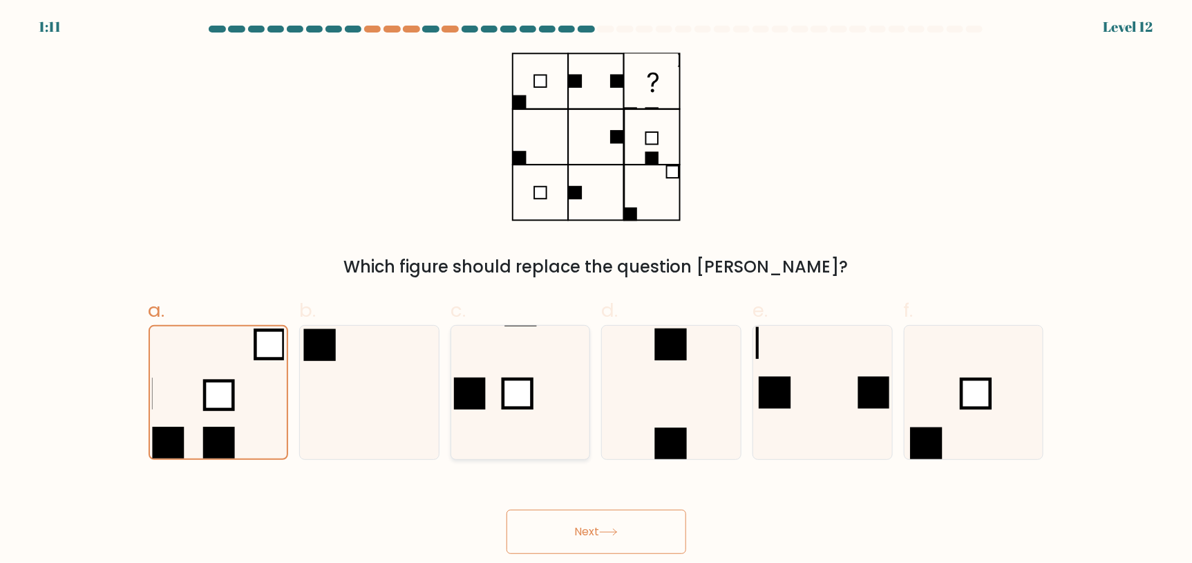  Describe the element at coordinates (458, 310) in the screenshot. I see `span: c.` at that location.